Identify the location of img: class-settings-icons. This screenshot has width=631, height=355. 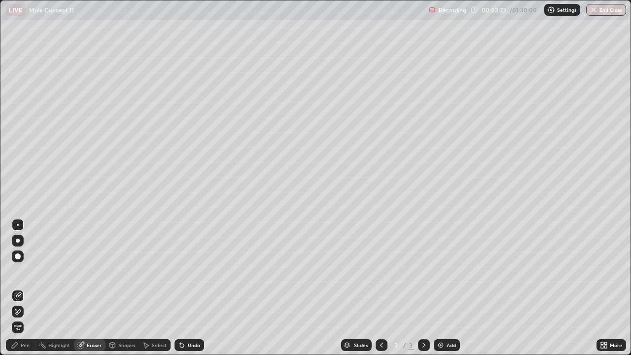
(551, 10).